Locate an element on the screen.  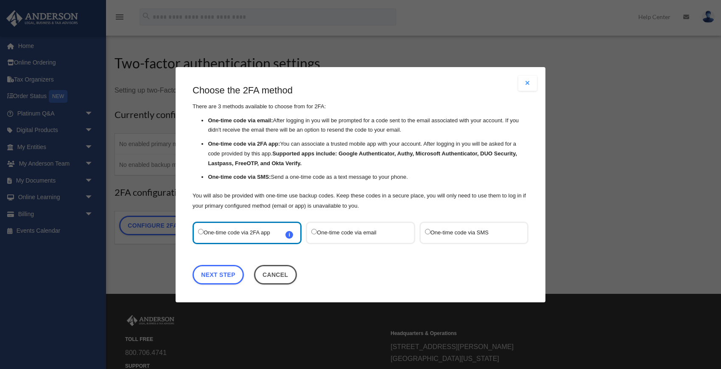
input: One-time code via 2FA appi is located at coordinates (201, 231).